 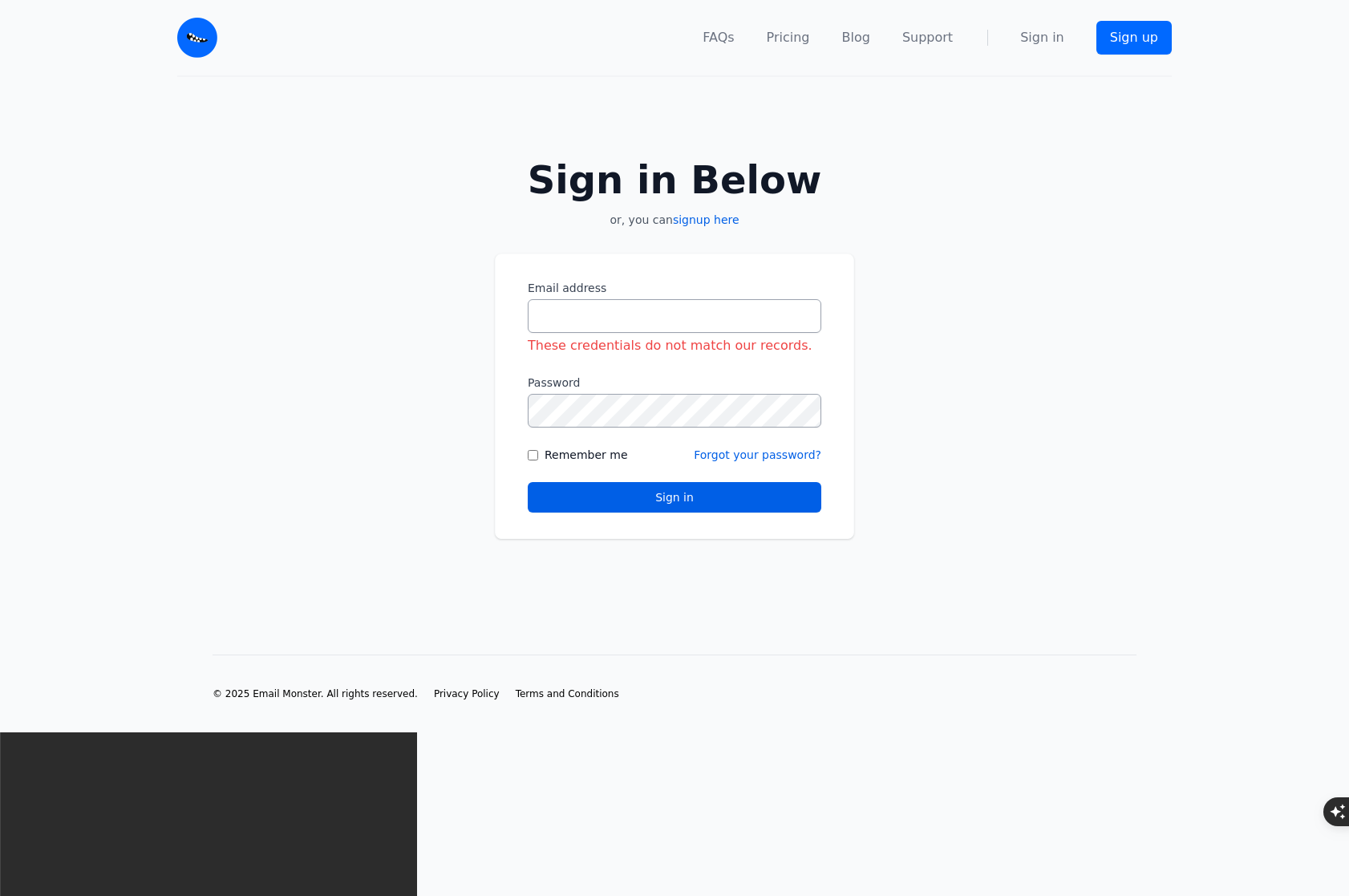 What do you see at coordinates (567, 694) in the screenshot?
I see `a: Terms and Conditions` at bounding box center [567, 694].